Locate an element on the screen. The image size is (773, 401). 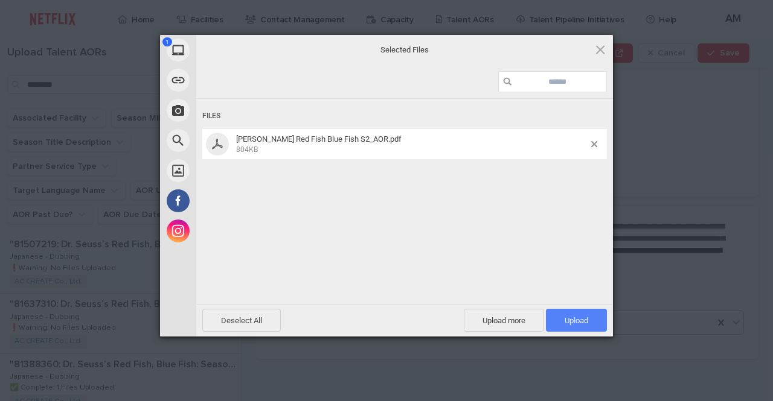
span: Upload is located at coordinates (576, 321).